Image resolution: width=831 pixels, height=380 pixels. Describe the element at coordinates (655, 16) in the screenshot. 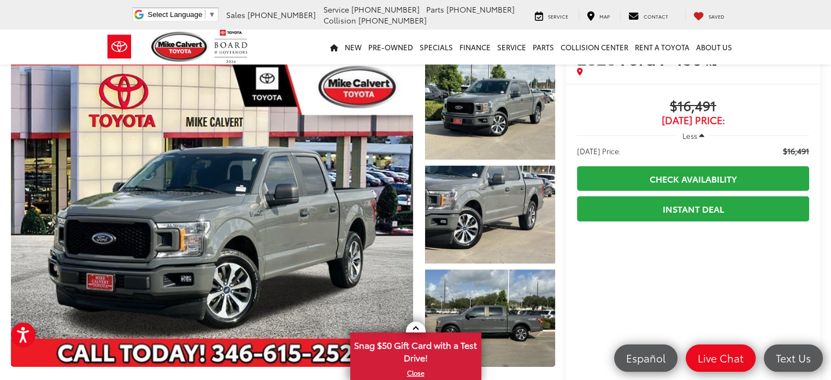

I see `span: Contact` at that location.